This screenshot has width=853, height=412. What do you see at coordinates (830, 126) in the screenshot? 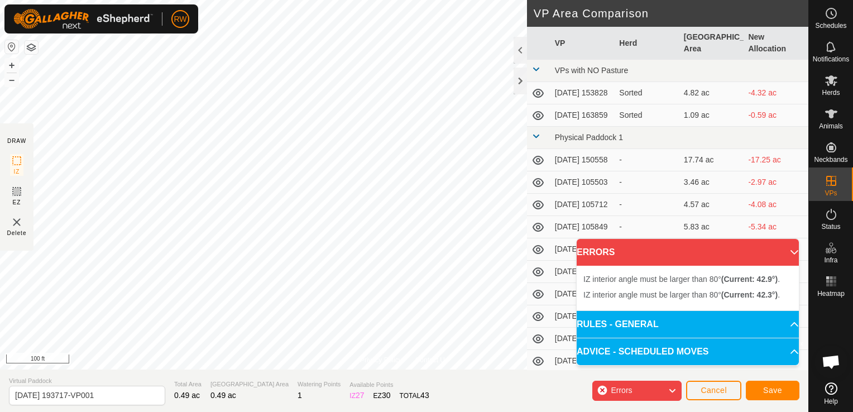
I see `span: Animals` at bounding box center [830, 126].